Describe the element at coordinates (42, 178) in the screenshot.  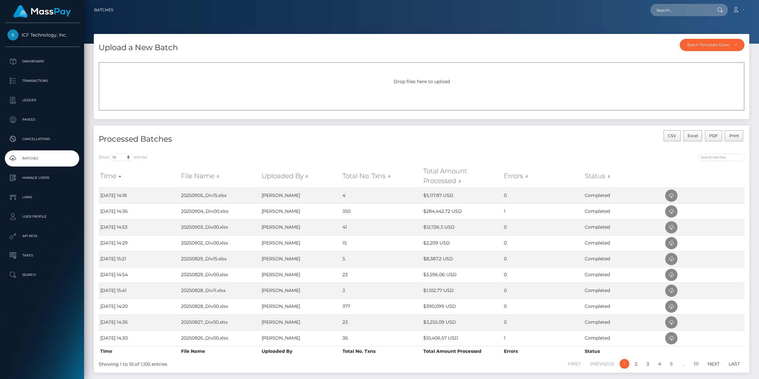
I see `p: Manage Users` at that location.